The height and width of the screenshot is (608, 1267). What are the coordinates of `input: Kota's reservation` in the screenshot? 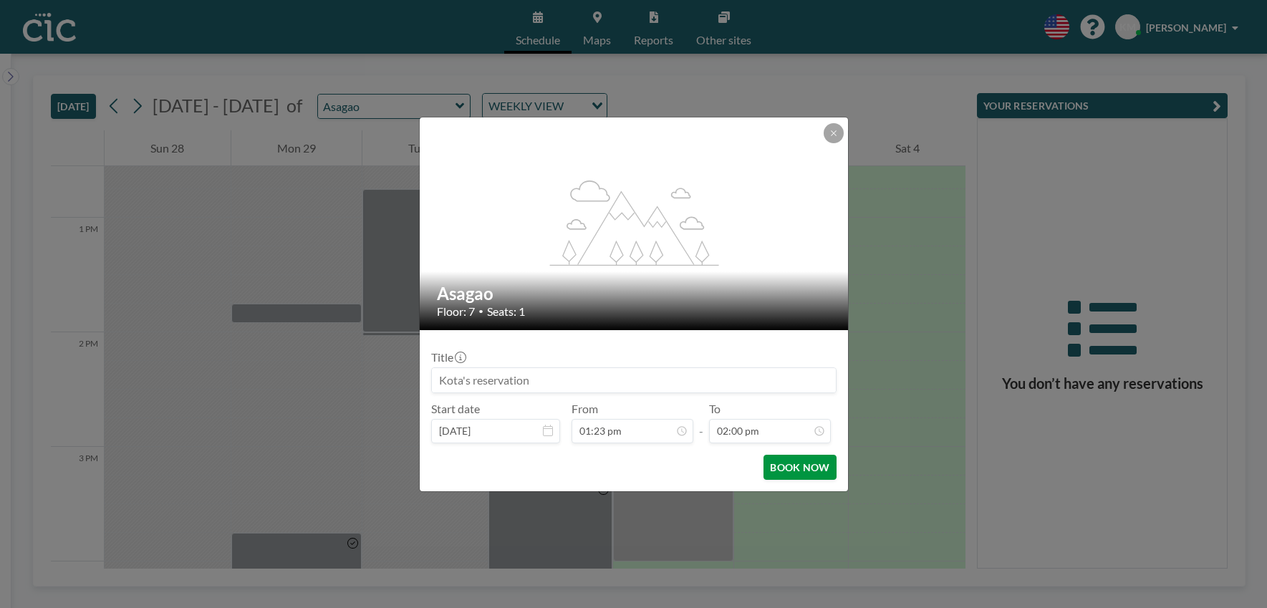 It's located at (634, 380).